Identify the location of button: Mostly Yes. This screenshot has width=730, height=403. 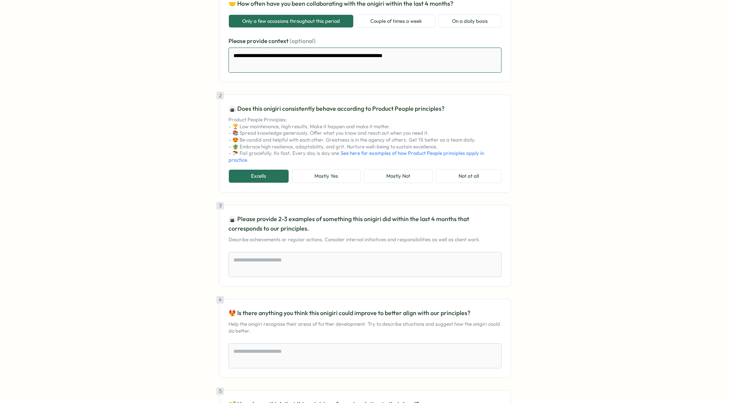
(326, 176).